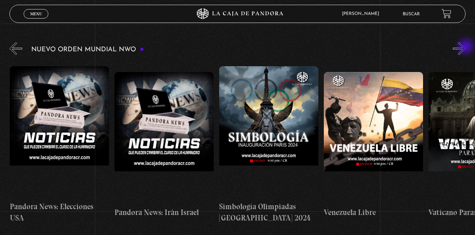 The height and width of the screenshot is (235, 475). Describe the element at coordinates (164, 145) in the screenshot. I see `a: Pandora News: Irán Israel` at that location.